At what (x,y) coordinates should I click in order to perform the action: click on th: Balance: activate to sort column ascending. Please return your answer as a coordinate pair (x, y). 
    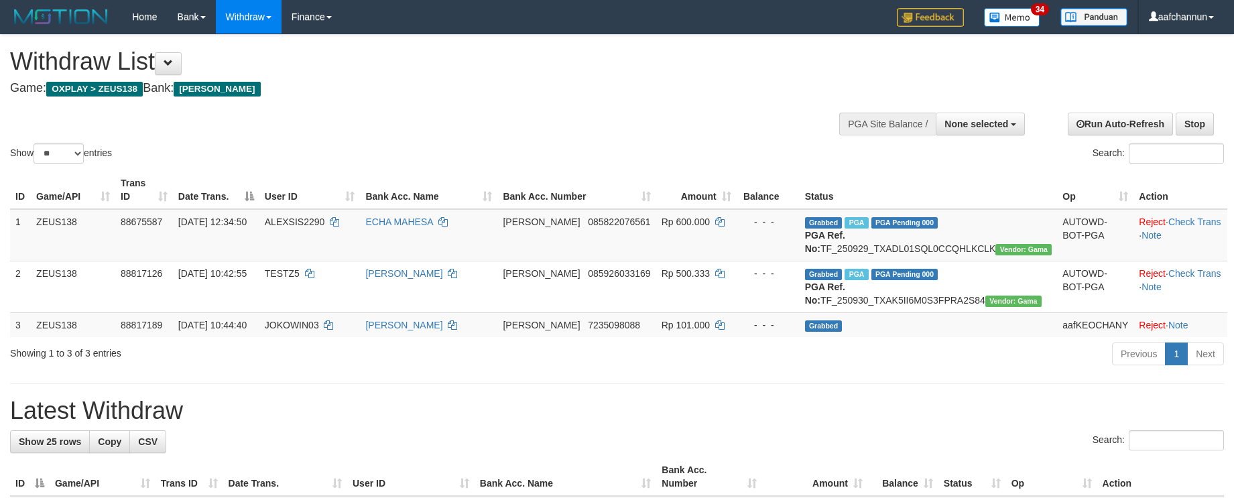
    Looking at the image, I should click on (903, 476).